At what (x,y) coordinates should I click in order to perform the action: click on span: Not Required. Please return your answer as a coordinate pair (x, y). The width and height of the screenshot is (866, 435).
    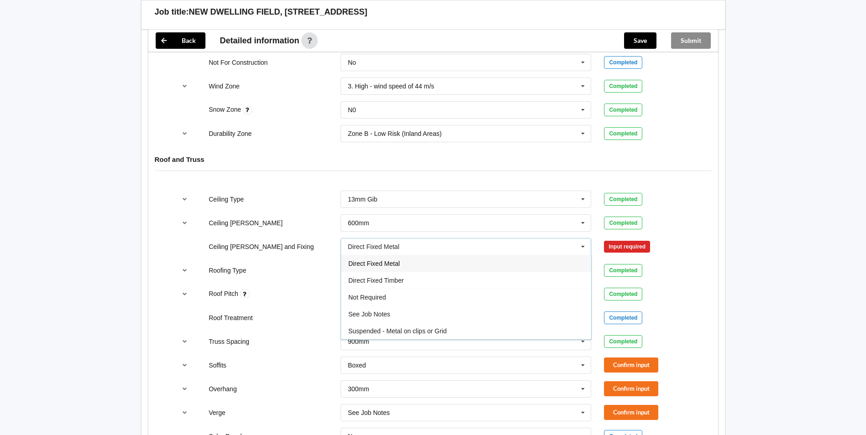
    Looking at the image, I should click on (367, 298).